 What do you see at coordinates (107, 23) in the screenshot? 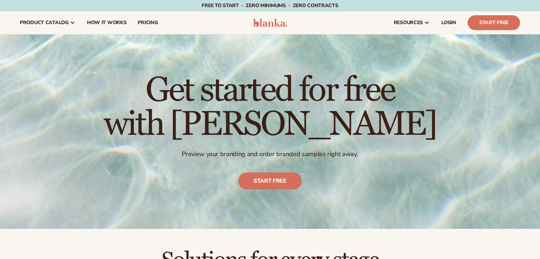
I see `a: How It Works` at bounding box center [107, 23].